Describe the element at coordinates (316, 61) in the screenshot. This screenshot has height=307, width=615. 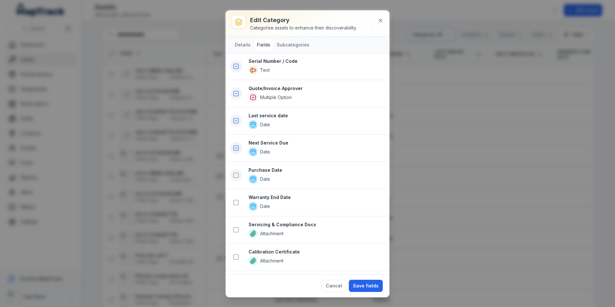
I see `strong: Serial Number / Code` at that location.